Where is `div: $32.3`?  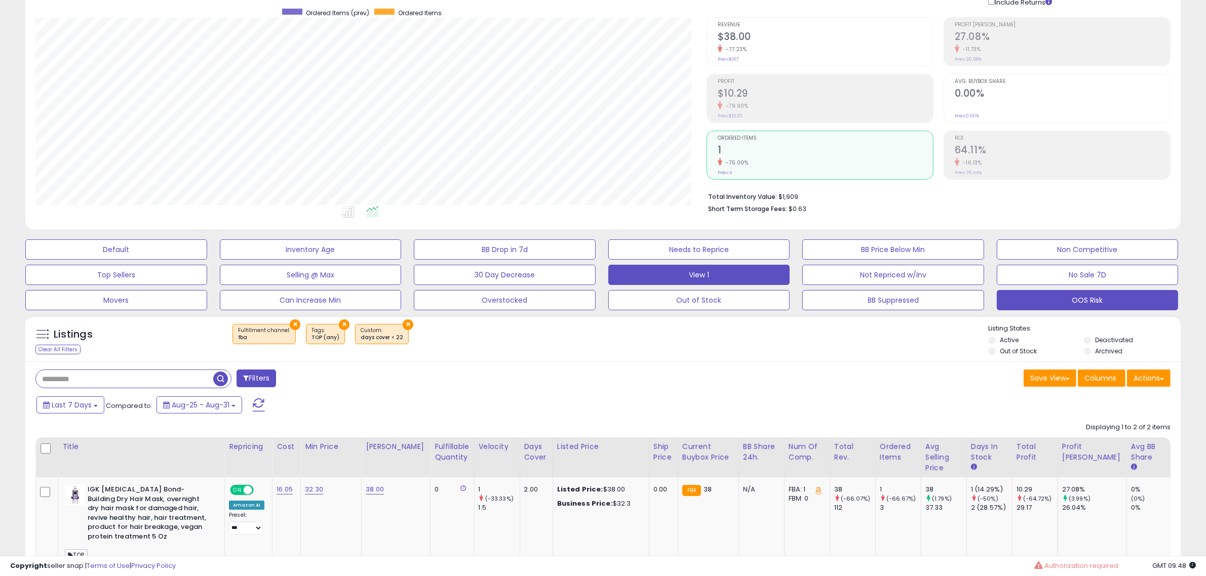
div: $32.3 is located at coordinates (599, 504).